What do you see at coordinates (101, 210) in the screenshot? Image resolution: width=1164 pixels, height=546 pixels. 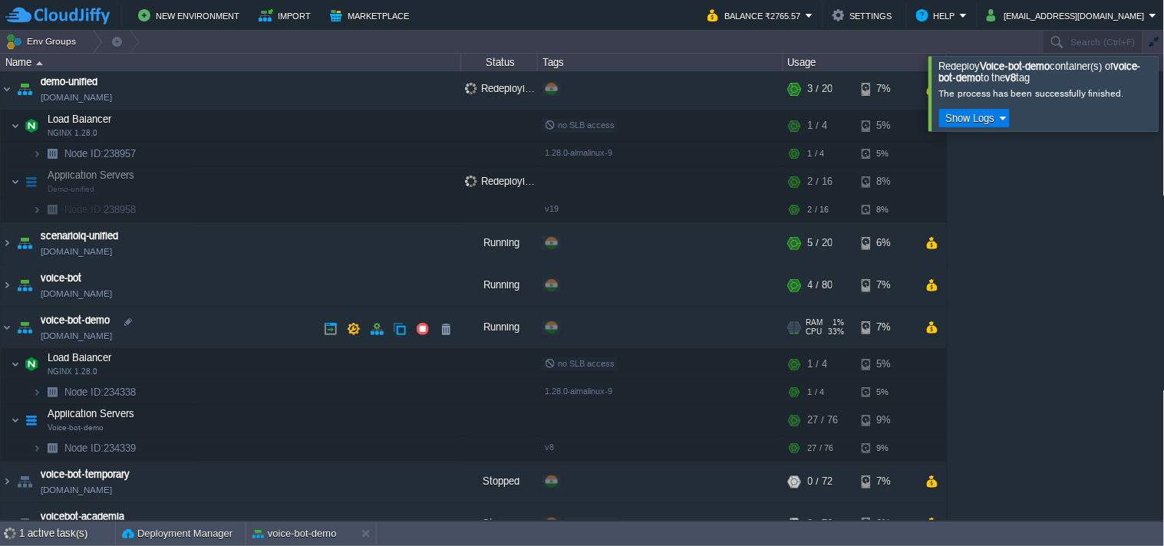 I see `span: 238958` at bounding box center [101, 210].